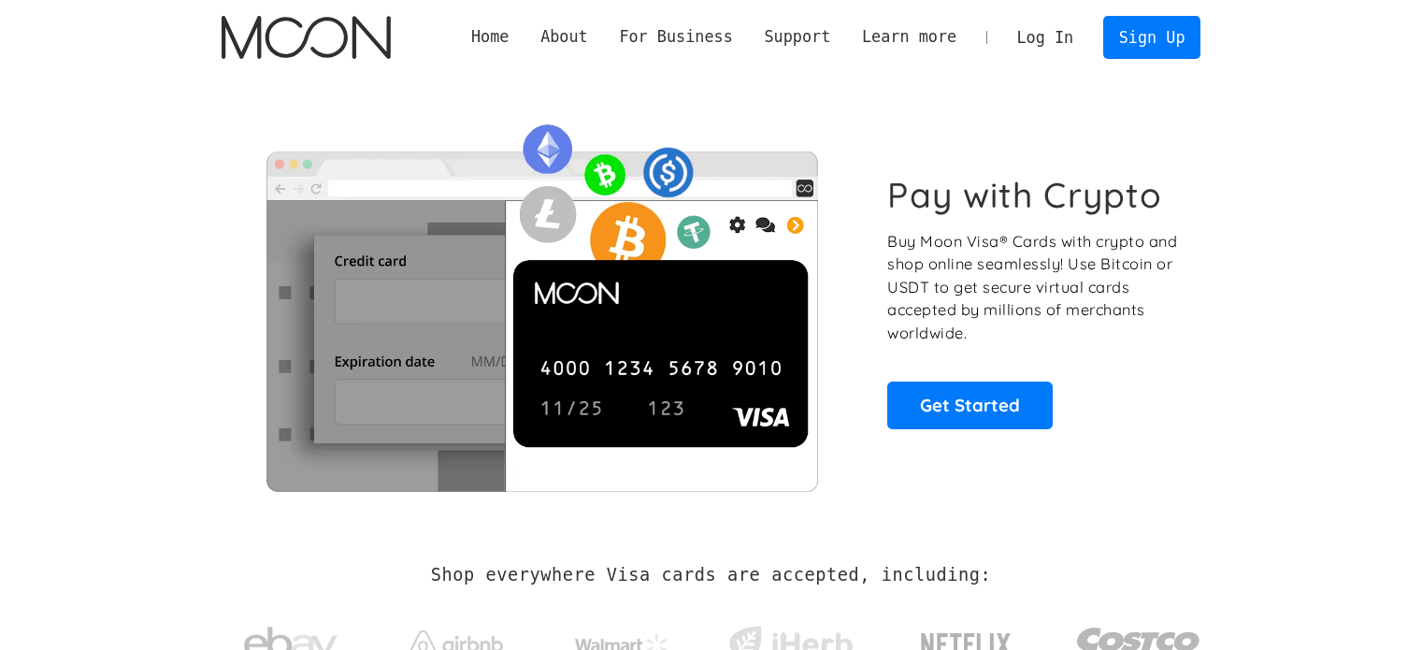 The image size is (1422, 650). What do you see at coordinates (306, 37) in the screenshot?
I see `img: Moon Logo` at bounding box center [306, 37].